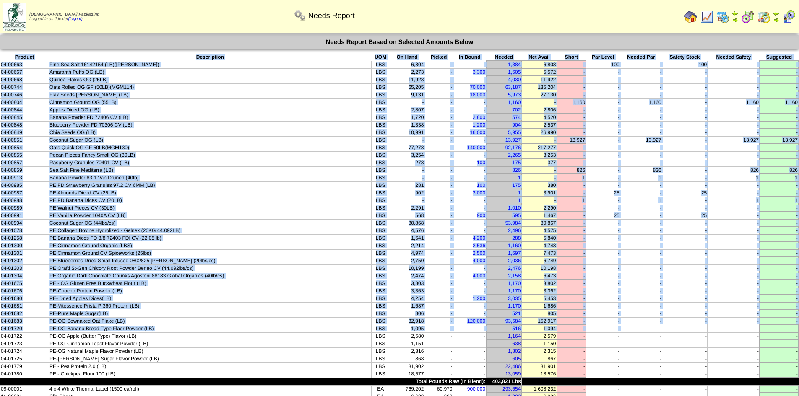 This screenshot has width=799, height=396. Describe the element at coordinates (25, 185) in the screenshot. I see `td: 04-00985` at that location.